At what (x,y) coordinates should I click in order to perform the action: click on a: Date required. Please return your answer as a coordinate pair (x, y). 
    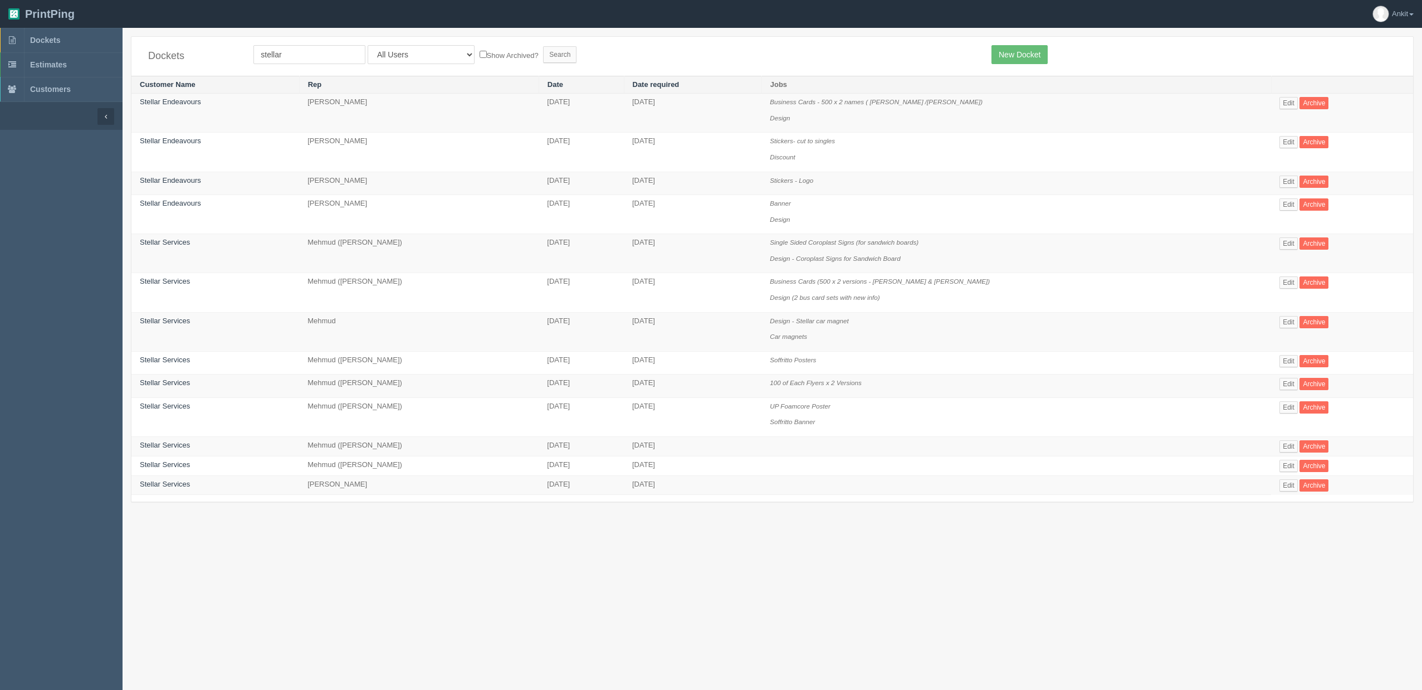
    Looking at the image, I should click on (656, 84).